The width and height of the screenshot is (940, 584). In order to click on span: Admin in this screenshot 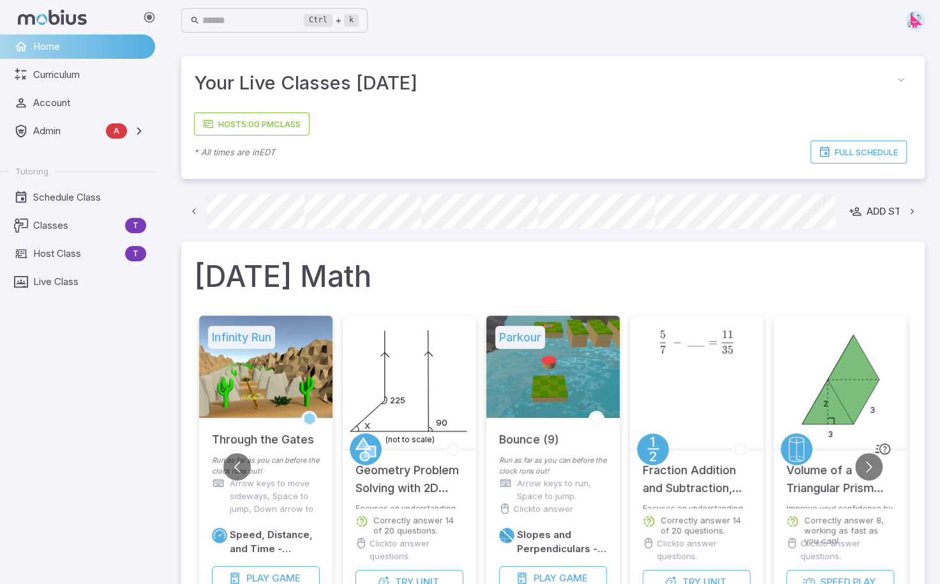, I will do `click(67, 131)`.